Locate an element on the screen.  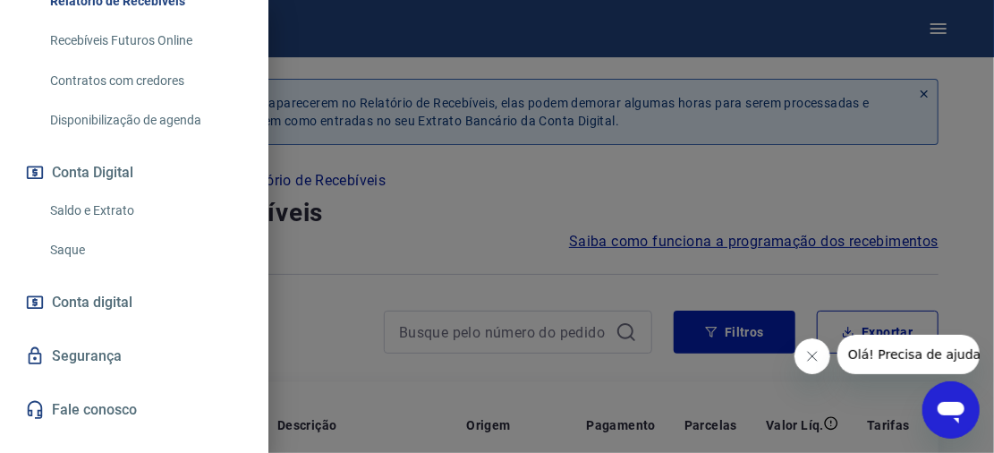
a: Saque is located at coordinates (145, 250).